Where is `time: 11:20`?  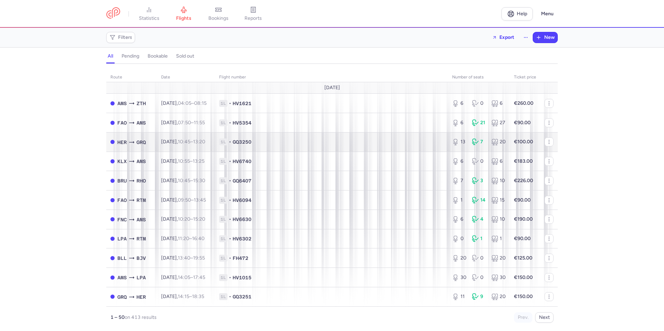 time: 11:20 is located at coordinates (183, 238).